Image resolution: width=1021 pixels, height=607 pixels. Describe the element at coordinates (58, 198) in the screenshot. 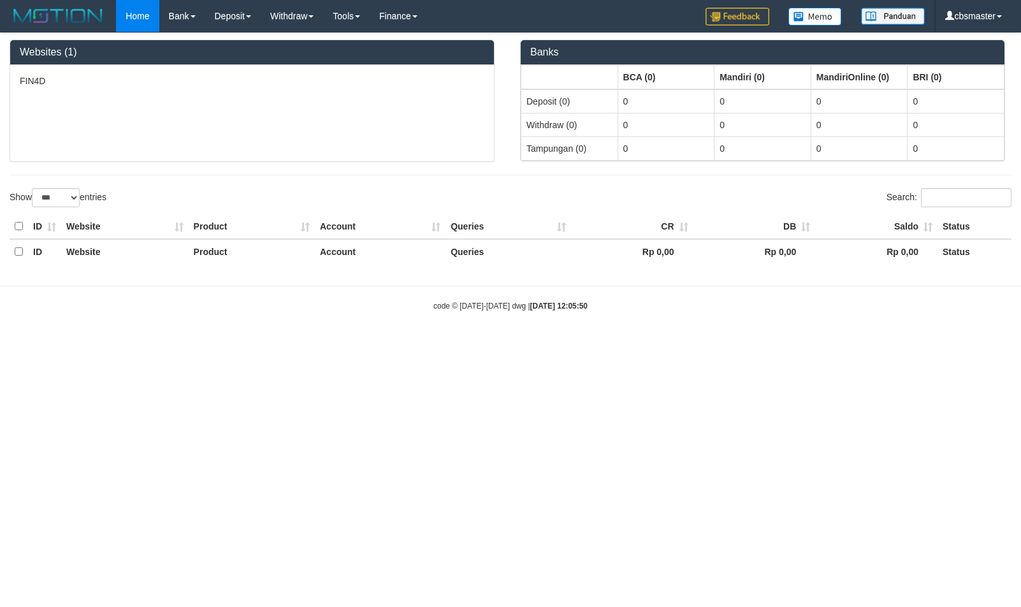

I see `label: Show entries` at that location.